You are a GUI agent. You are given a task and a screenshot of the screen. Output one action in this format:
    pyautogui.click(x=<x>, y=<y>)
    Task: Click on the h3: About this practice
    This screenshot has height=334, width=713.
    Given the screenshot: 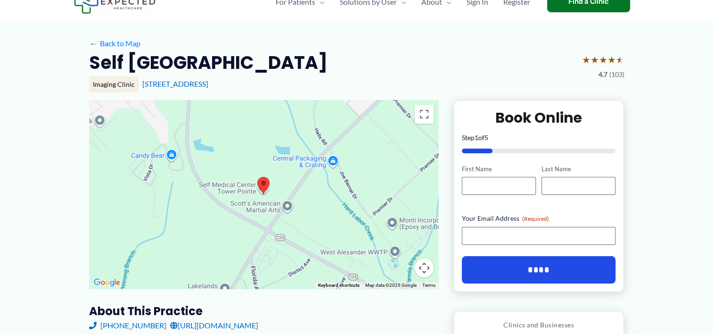 What is the action you would take?
    pyautogui.click(x=264, y=311)
    